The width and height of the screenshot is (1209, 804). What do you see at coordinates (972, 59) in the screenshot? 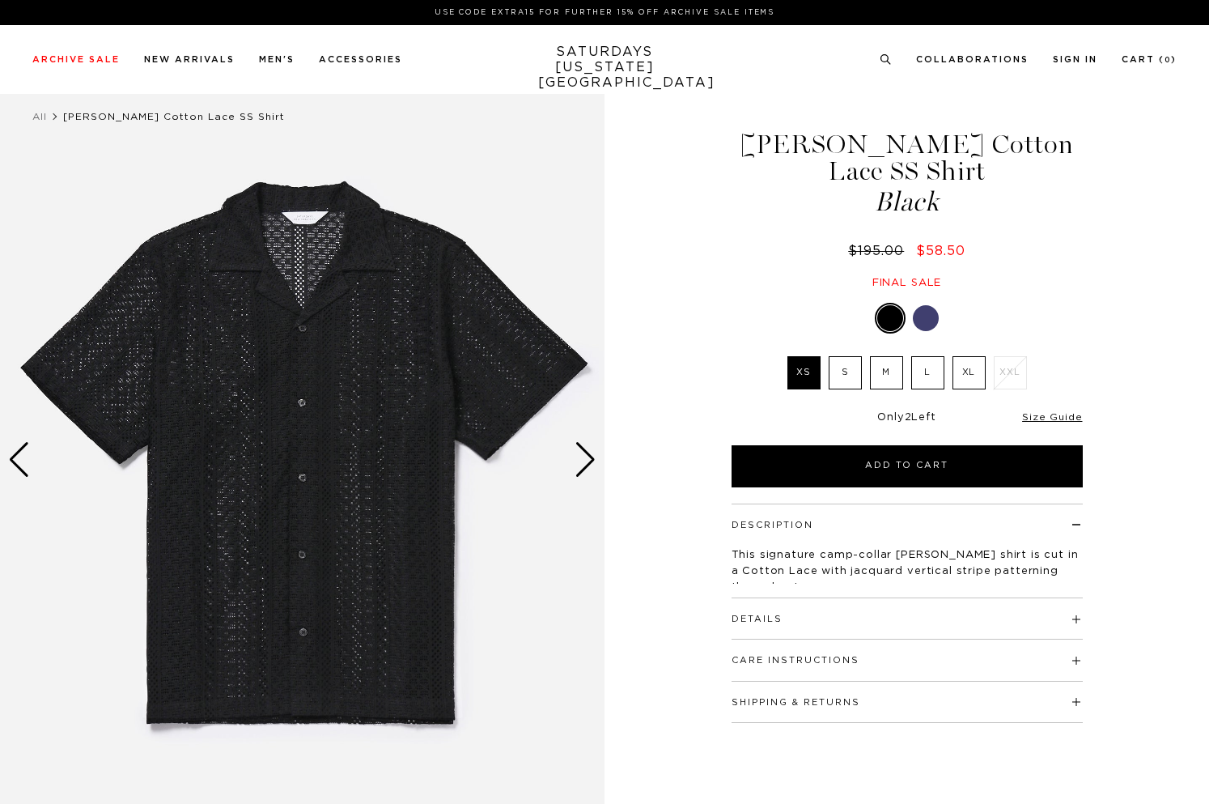
I see `a: Collaborations` at bounding box center [972, 59].